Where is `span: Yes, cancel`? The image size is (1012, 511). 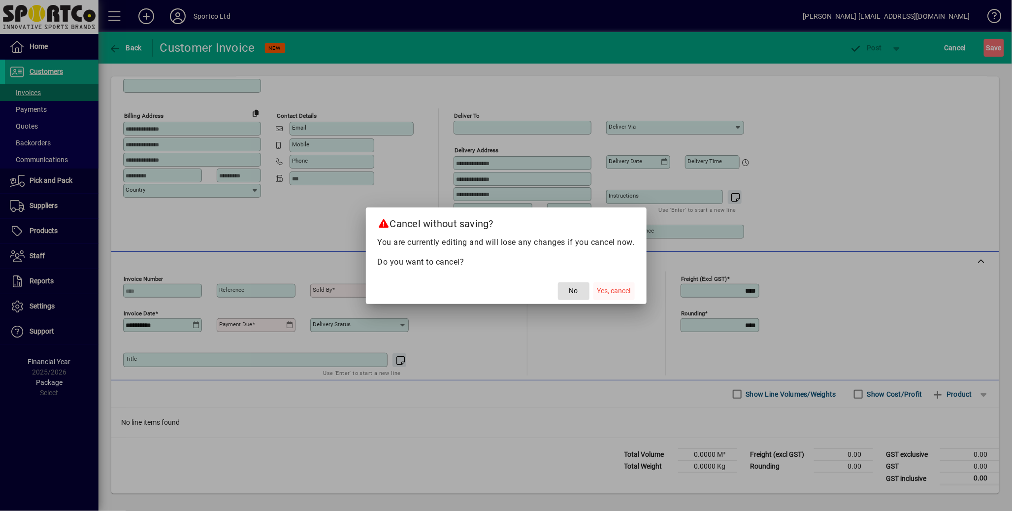
span: Yes, cancel is located at coordinates (614, 291).